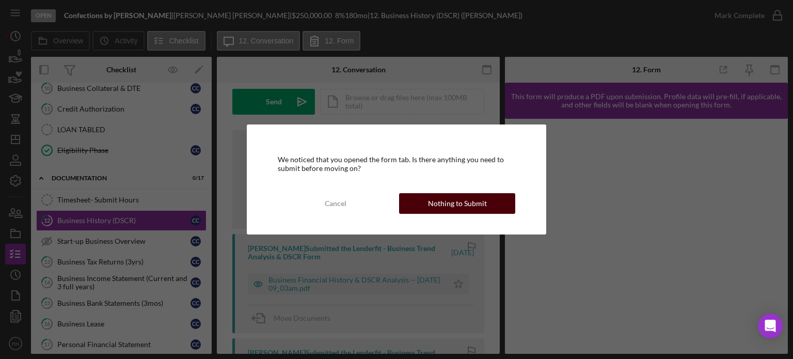 The image size is (793, 359). I want to click on button: Cancel, so click(336, 203).